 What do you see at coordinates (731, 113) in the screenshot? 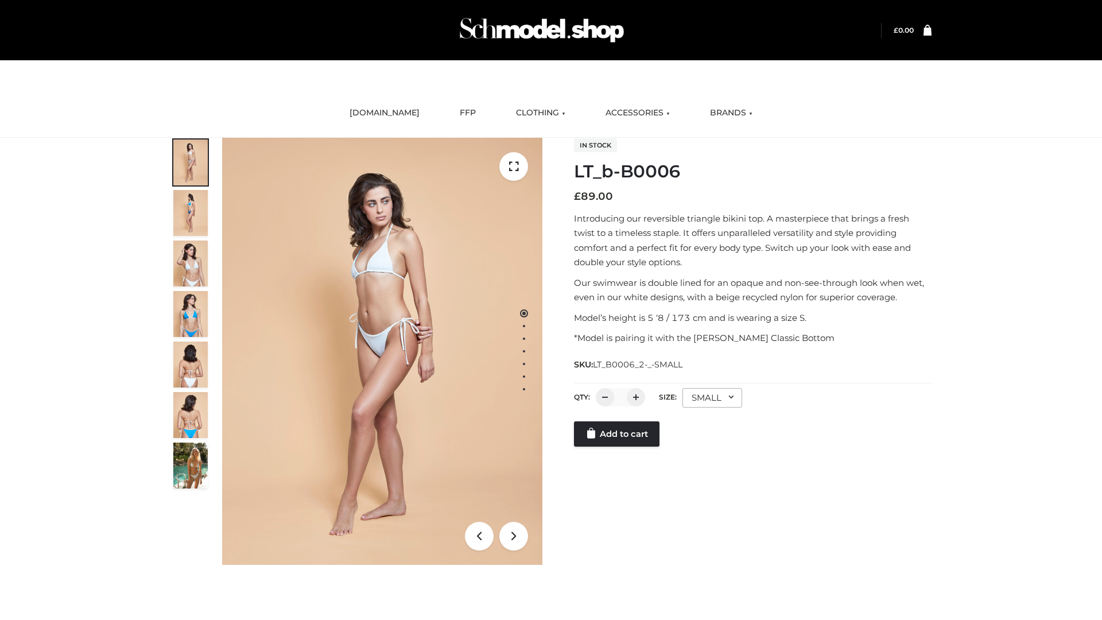
I see `a: BRANDS` at bounding box center [731, 113].